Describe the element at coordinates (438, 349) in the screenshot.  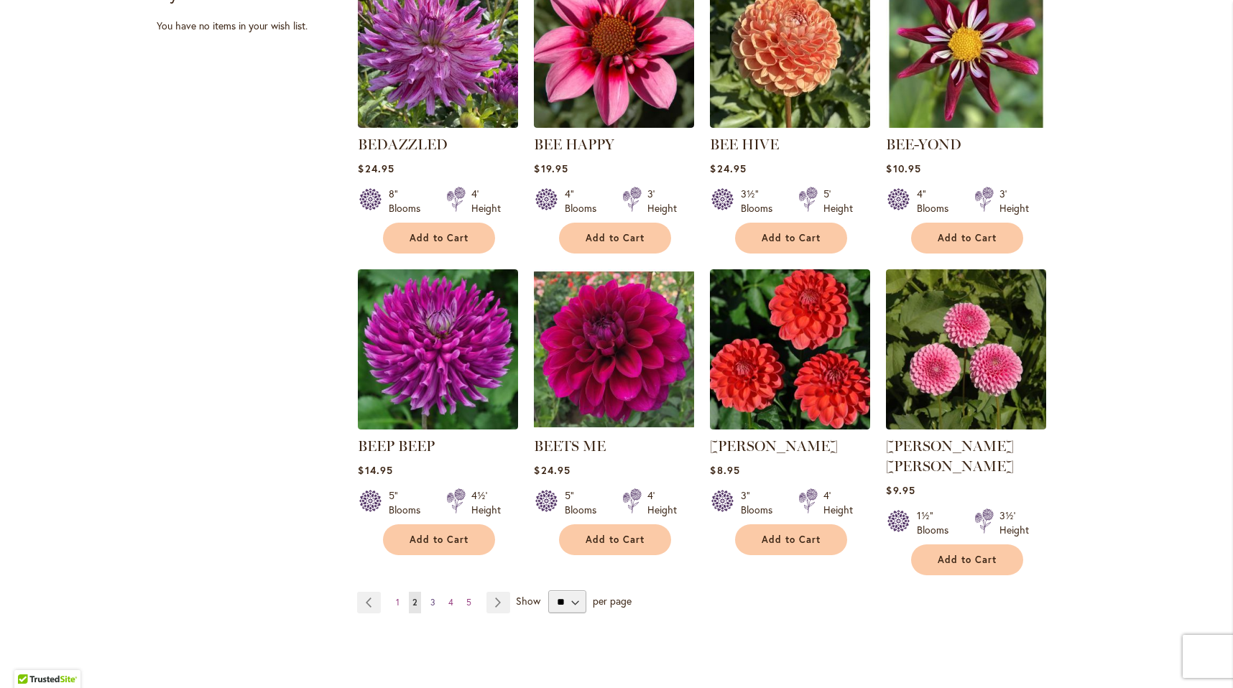
I see `img: BEEP BEEP` at that location.